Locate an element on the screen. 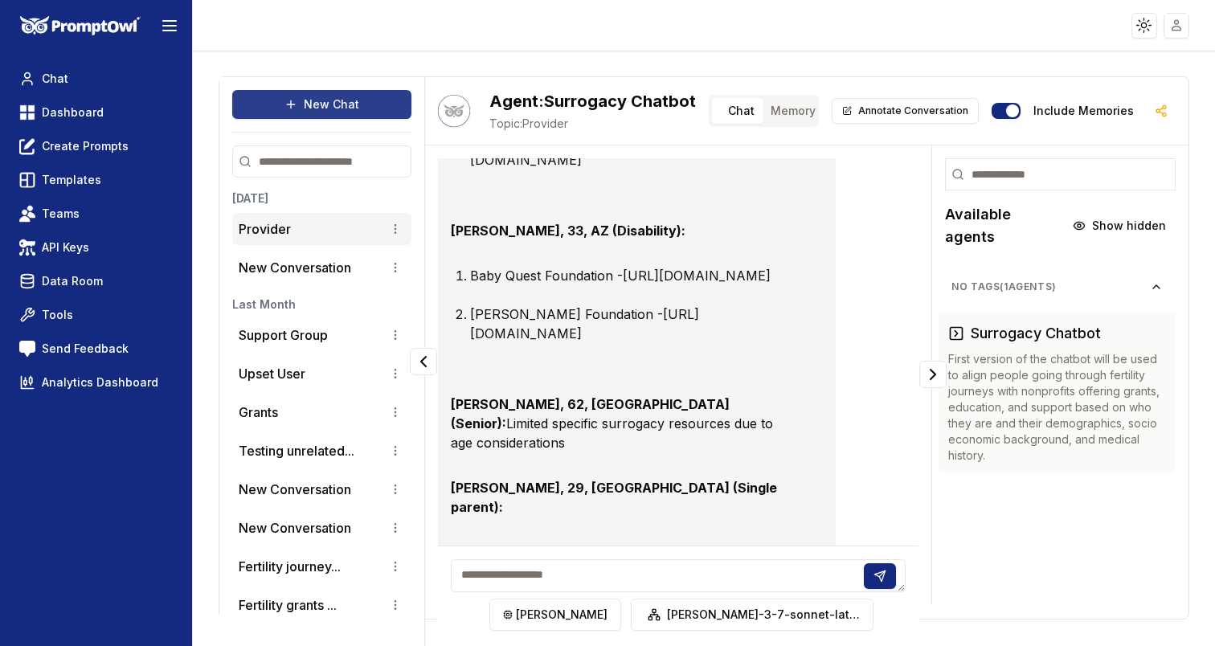  span: Create Prompts is located at coordinates (85, 146).